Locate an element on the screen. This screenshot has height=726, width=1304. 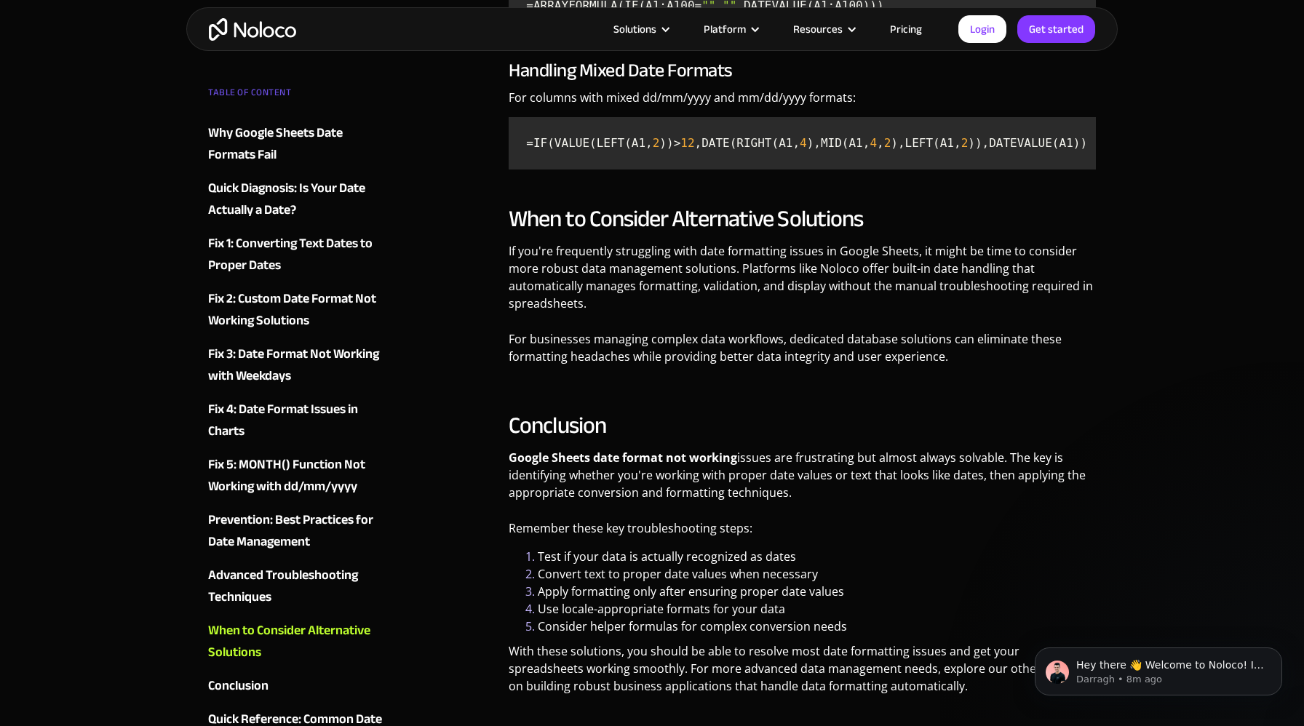
p: Message from Darragh, sent 8m ago is located at coordinates (157, 63).